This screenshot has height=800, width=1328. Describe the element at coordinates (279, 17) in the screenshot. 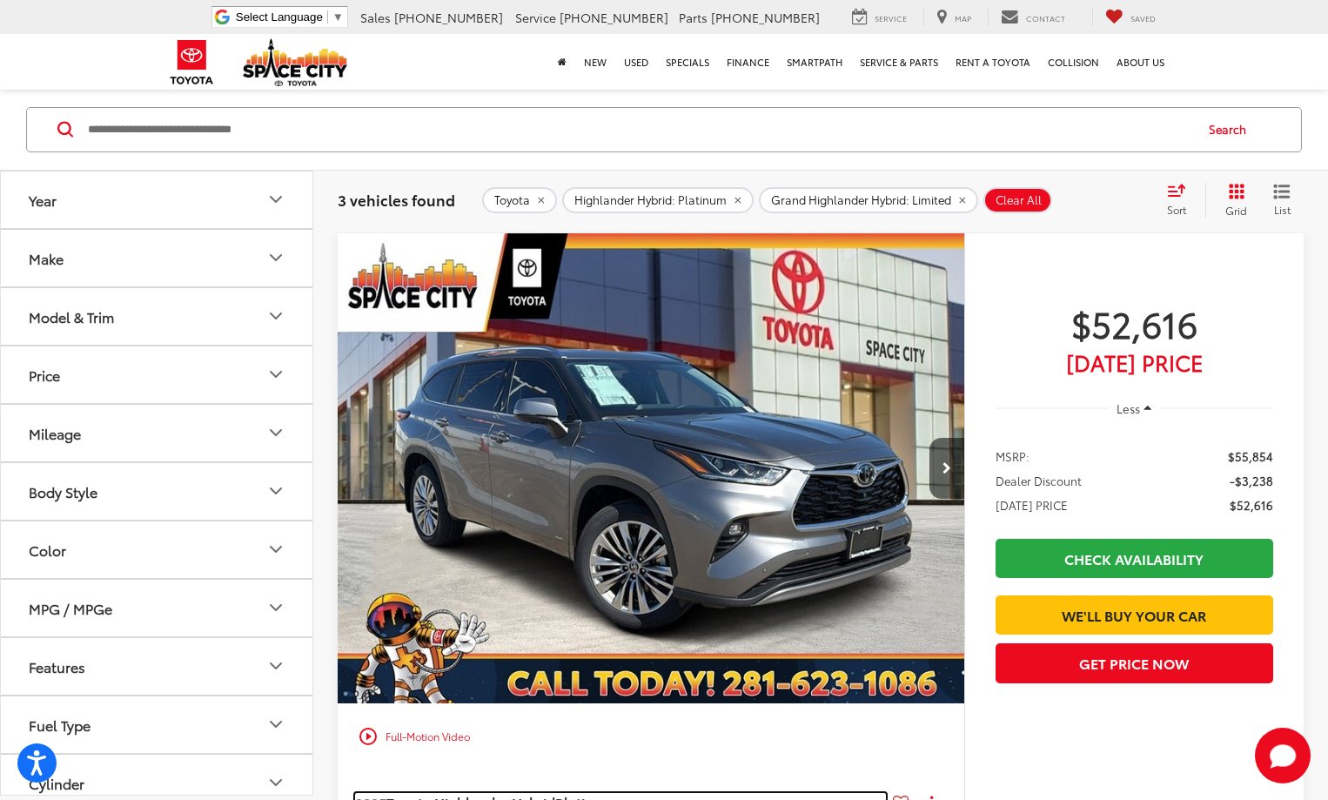

I see `span: Select Language` at that location.